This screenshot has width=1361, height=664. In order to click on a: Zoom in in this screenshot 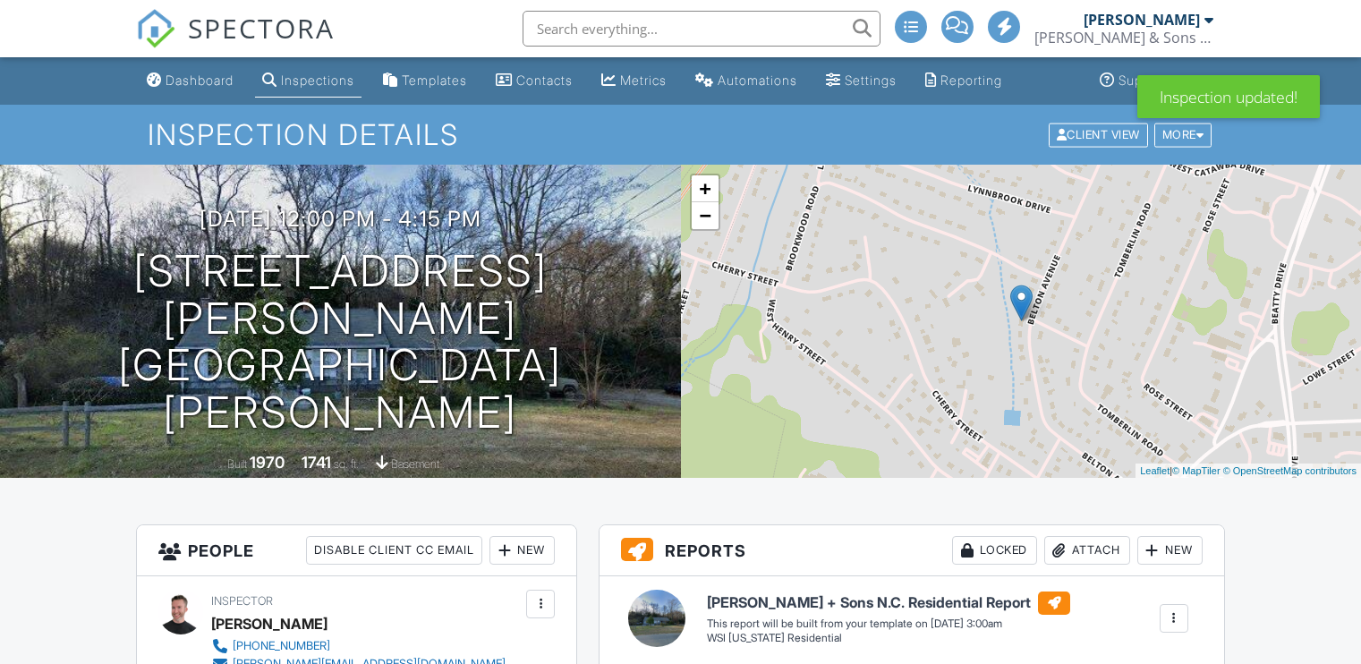, I will do `click(705, 189)`.